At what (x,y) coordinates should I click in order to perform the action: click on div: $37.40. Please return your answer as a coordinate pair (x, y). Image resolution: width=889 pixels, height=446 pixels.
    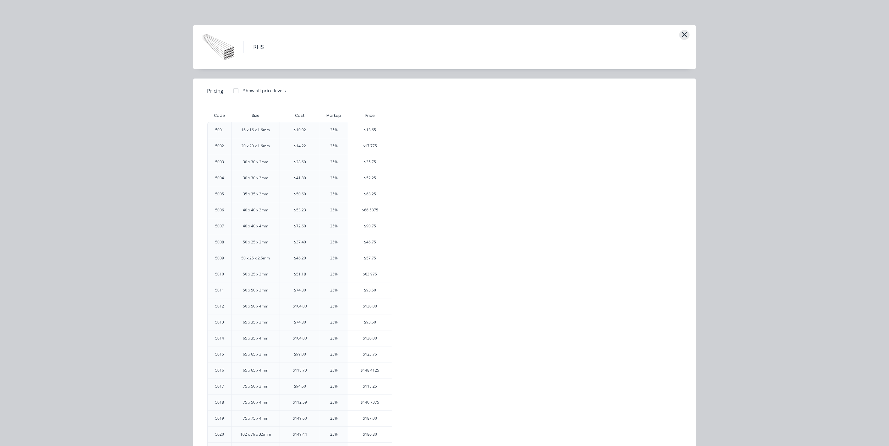
    Looking at the image, I should click on (300, 242).